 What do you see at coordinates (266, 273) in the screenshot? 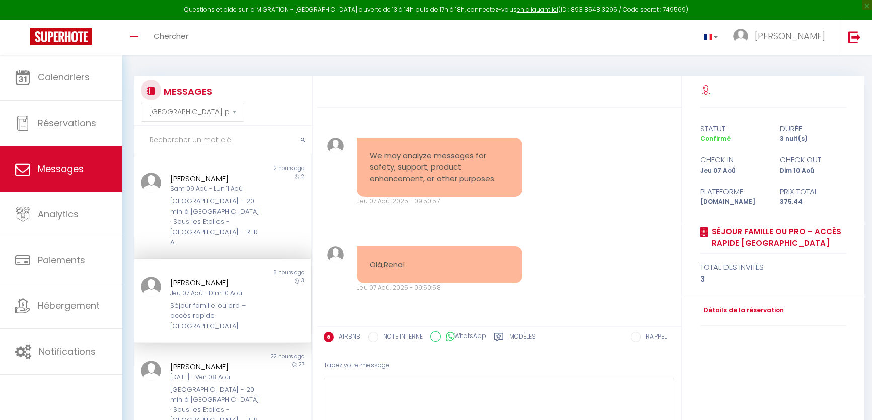
I see `div: 6 hours ago` at bounding box center [266, 273].